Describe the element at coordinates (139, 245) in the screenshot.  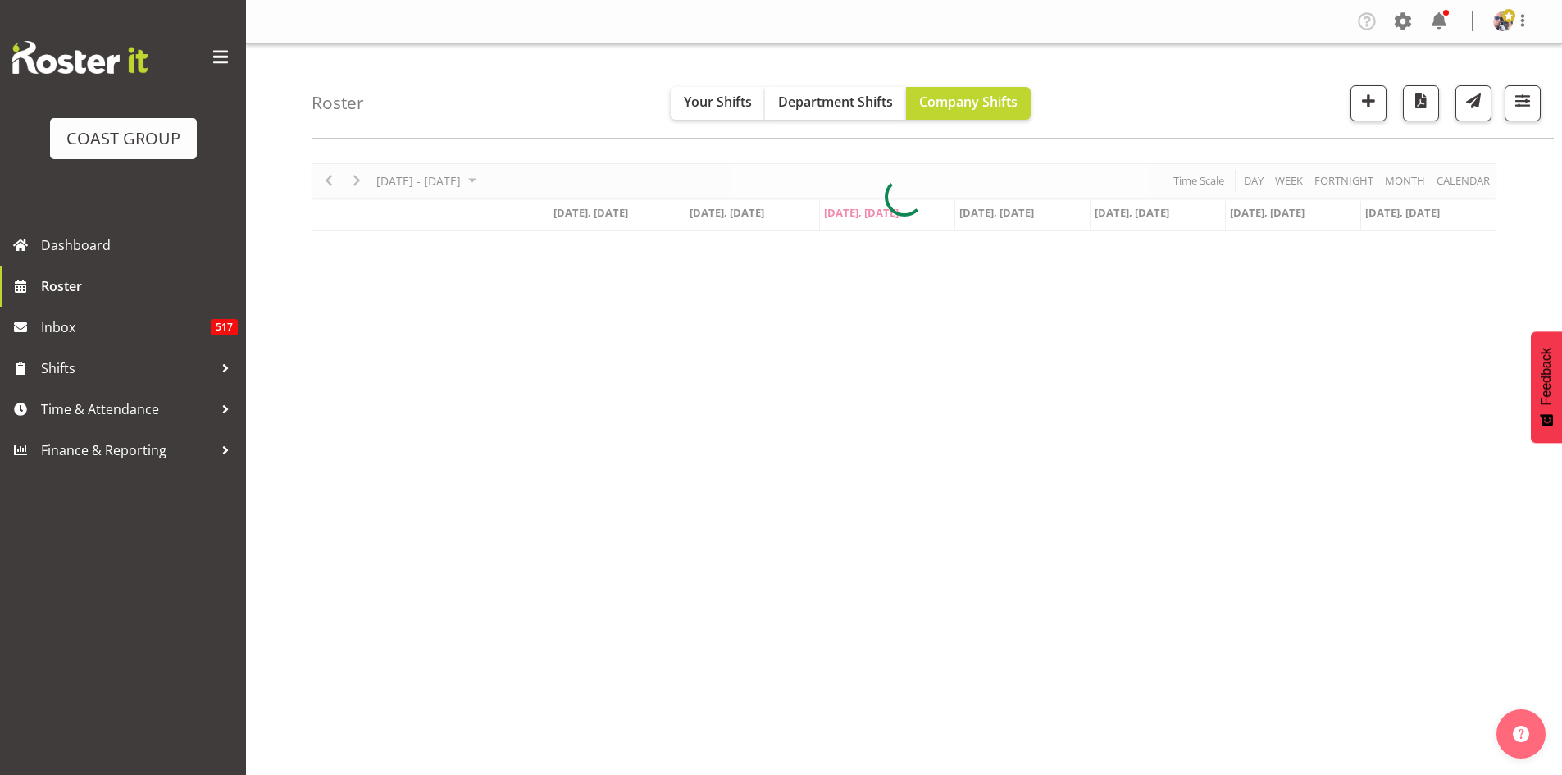
I see `span: Dashboard` at that location.